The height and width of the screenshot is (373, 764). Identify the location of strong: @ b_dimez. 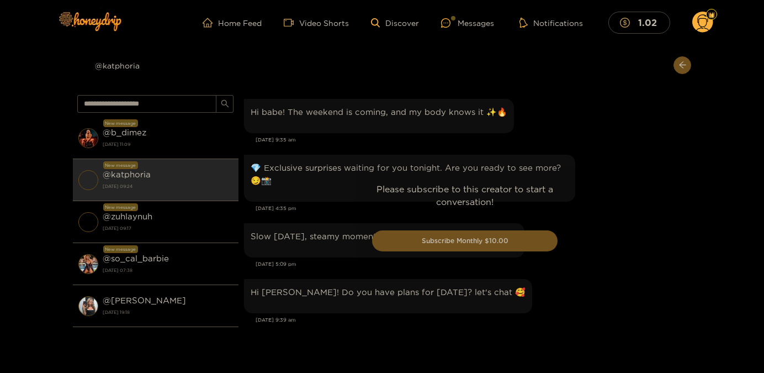
(124, 132).